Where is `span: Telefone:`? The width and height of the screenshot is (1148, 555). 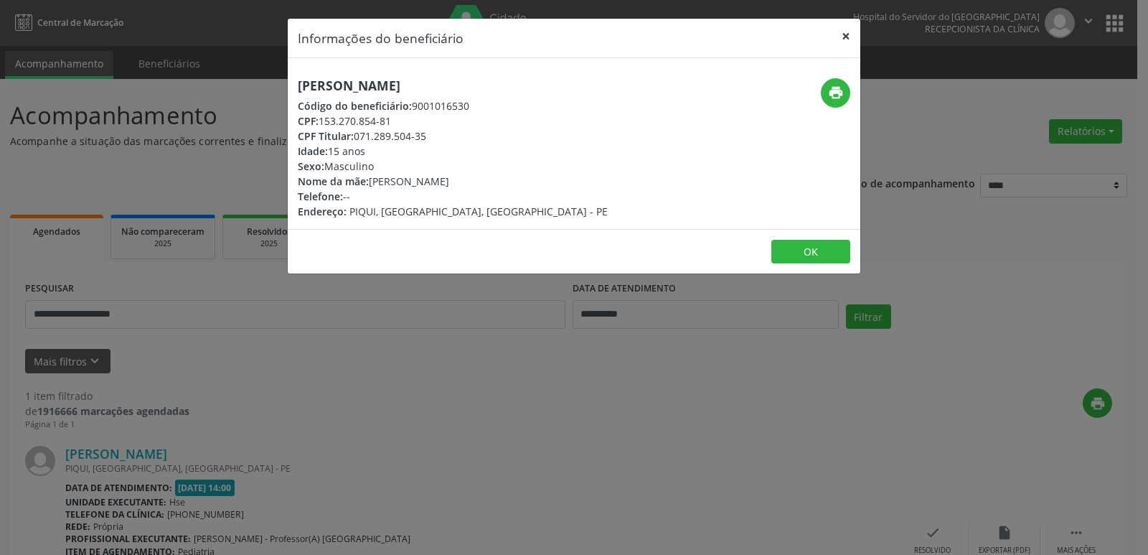
span: Telefone: is located at coordinates (320, 196).